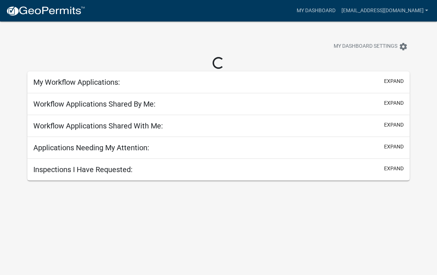  Describe the element at coordinates (404, 47) in the screenshot. I see `i: settings` at that location.